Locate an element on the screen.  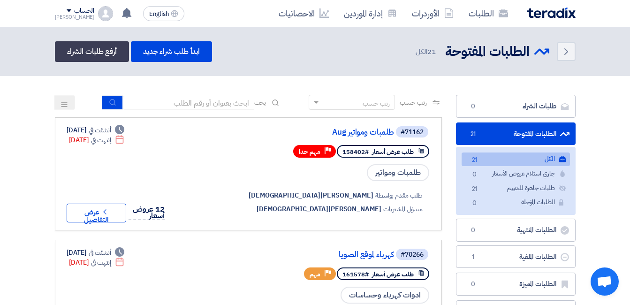
a: الاحصائيات is located at coordinates (304, 13).